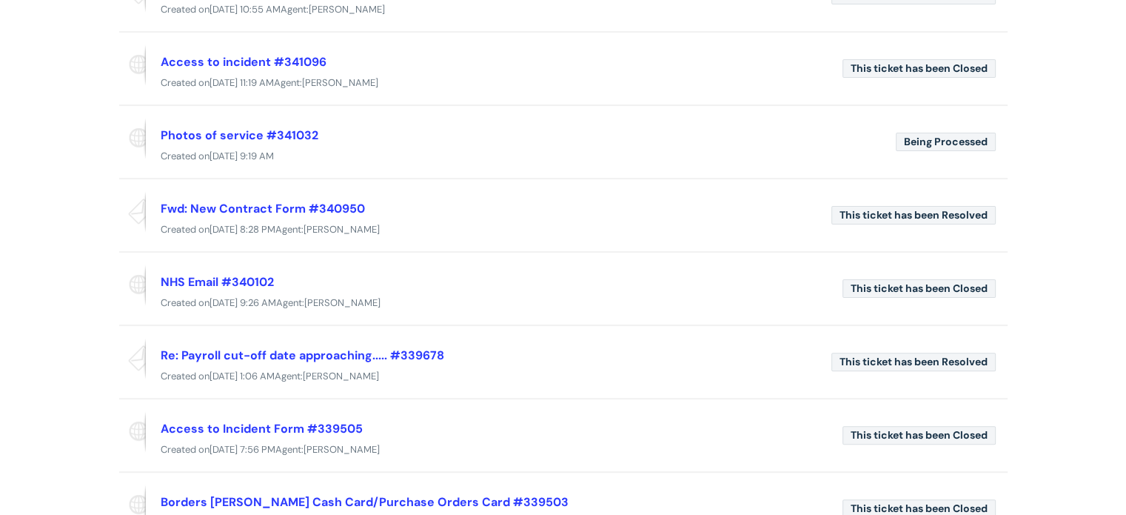 Image resolution: width=1126 pixels, height=515 pixels. What do you see at coordinates (263, 208) in the screenshot?
I see `a: Fwd: New Contract Form #340950` at bounding box center [263, 208].